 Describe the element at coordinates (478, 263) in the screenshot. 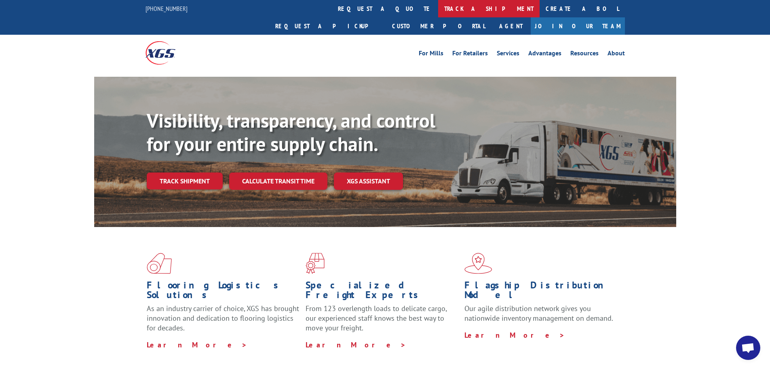

I see `img: xgs-icon-flagship-distribution-model-red` at that location.